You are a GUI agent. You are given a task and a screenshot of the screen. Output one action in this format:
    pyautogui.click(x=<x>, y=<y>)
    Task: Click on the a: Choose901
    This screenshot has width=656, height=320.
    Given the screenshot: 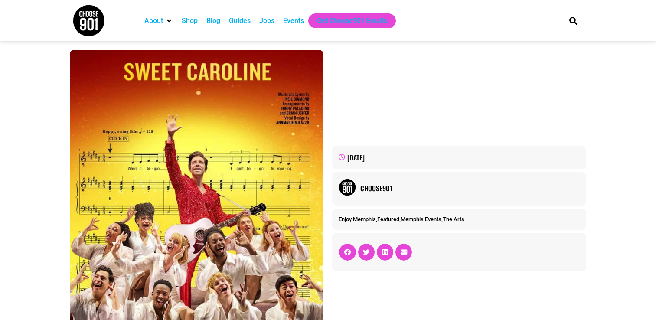 What is the action you would take?
    pyautogui.click(x=470, y=188)
    